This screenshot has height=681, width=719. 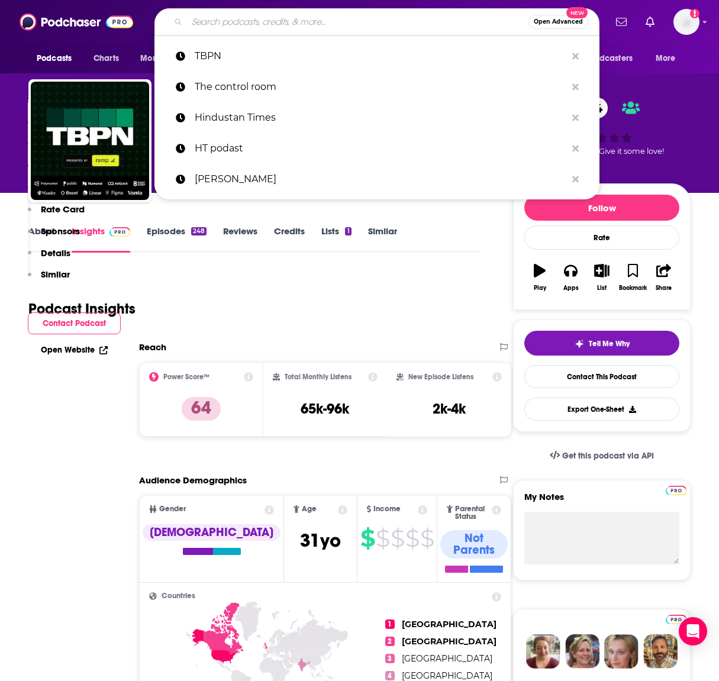 I want to click on button: Apps, so click(x=570, y=277).